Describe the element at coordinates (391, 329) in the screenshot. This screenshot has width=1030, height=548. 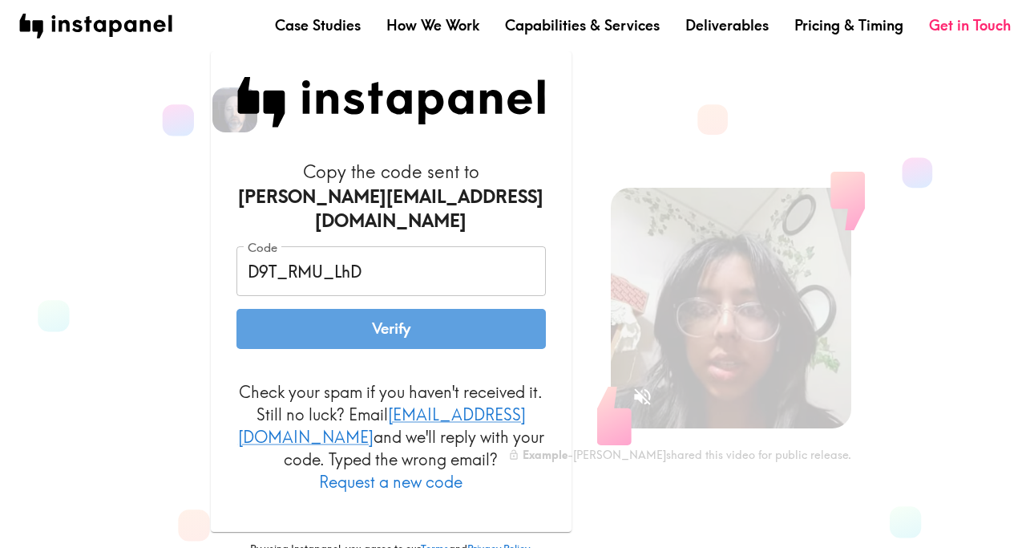
I see `button: Verify` at that location.